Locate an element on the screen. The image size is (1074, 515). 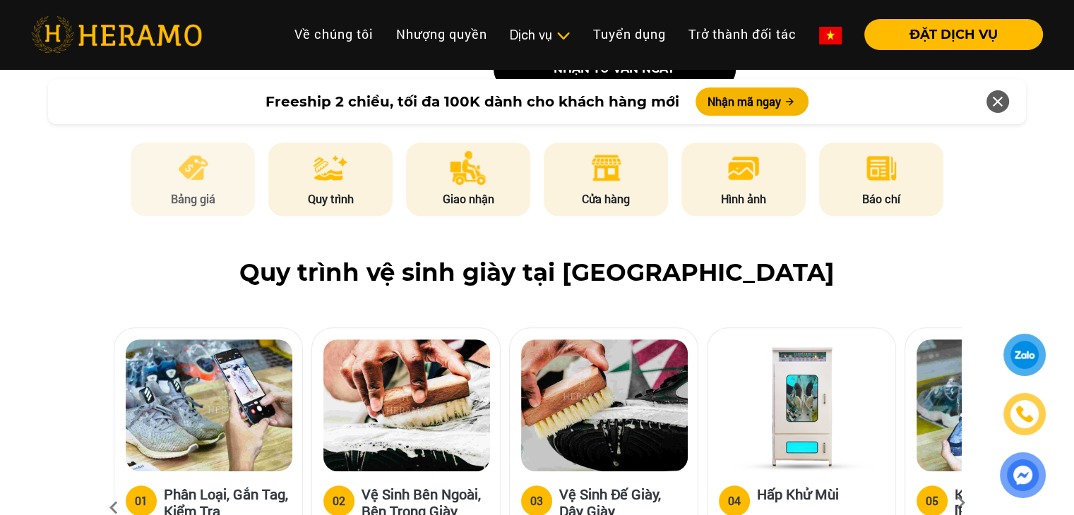
p: Hình ảnh is located at coordinates (743, 199).